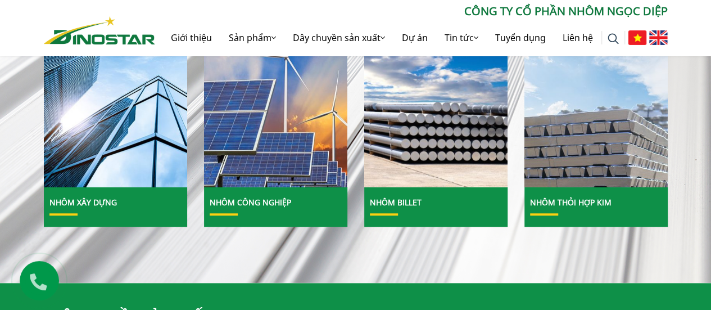 This screenshot has width=711, height=310. Describe the element at coordinates (614, 39) in the screenshot. I see `img: search` at that location.